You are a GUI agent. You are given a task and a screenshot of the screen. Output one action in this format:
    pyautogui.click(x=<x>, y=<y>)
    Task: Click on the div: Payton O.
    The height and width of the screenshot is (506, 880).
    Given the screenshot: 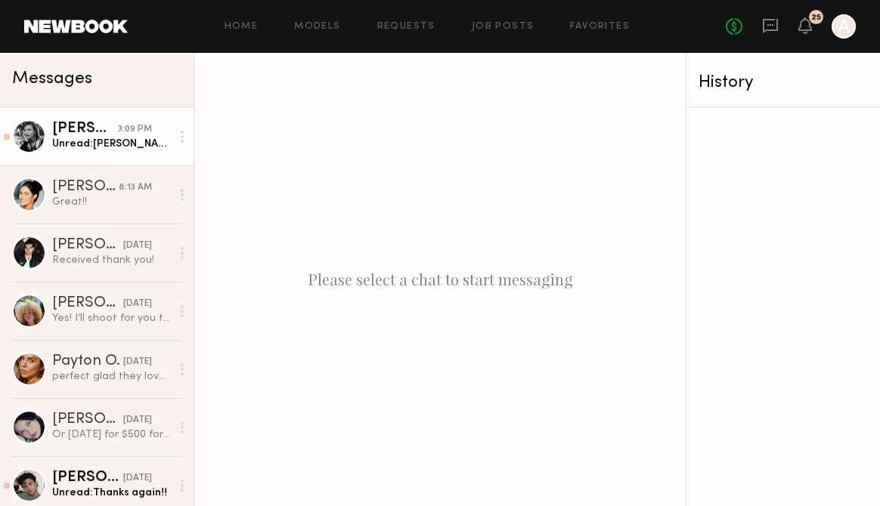 What is the action you would take?
    pyautogui.click(x=88, y=362)
    